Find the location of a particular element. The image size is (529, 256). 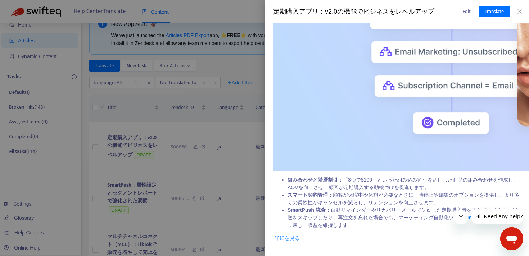

li: 自動リマインダーやリカバリーメールで失効した定期購入者を再参加させます。配送をスキップしたり、再注文を忘れた場合でも、マーケティング自動化ツール が顧客を取り戻し、収益を維持します。 is located at coordinates (404, 218).